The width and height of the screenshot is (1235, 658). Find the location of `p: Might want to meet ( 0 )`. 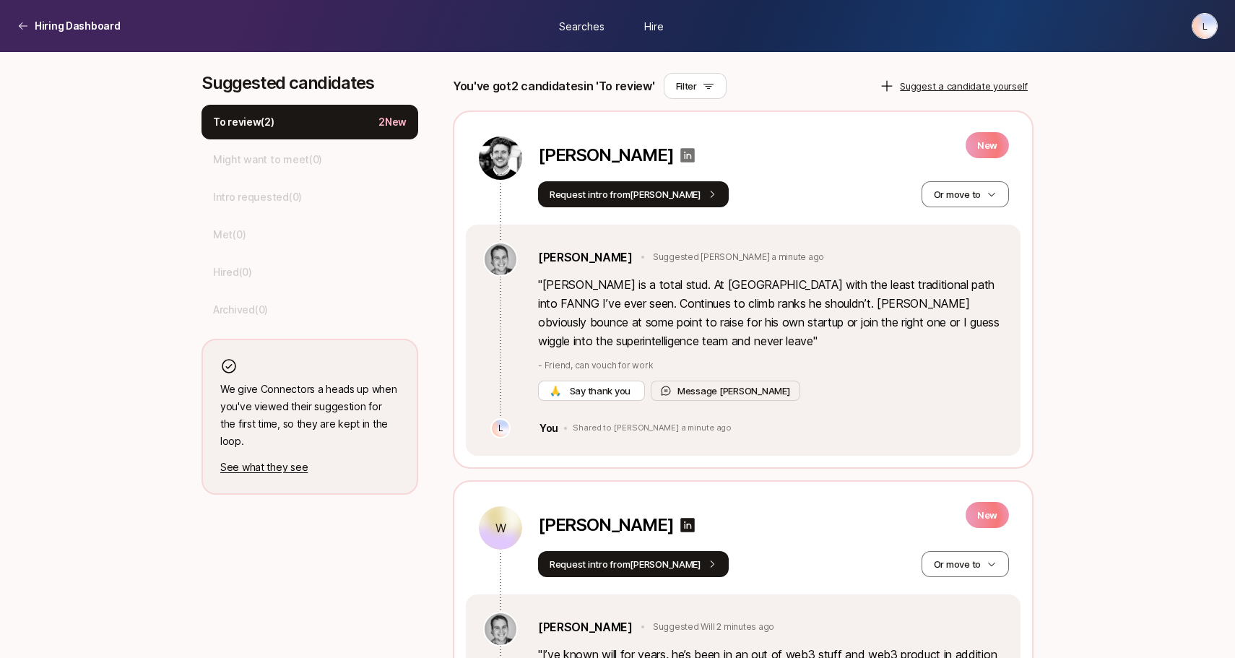

p: Might want to meet ( 0 ) is located at coordinates (267, 160).